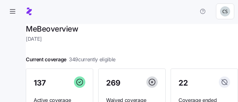 This screenshot has width=238, height=102. I want to click on img: 2df6d97b4bcaa7f1b4a2ee07b0c0b24b, so click(225, 11).